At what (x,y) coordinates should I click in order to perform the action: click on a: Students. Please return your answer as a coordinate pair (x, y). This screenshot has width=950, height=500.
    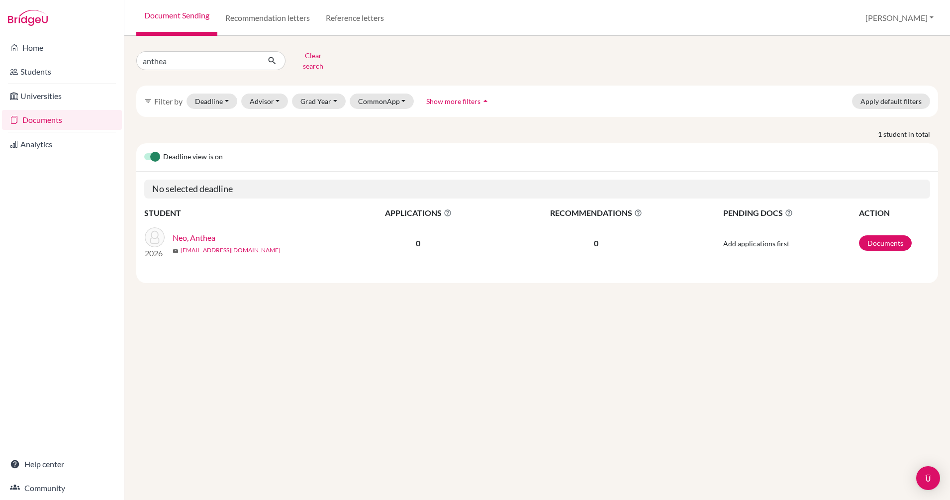
    Looking at the image, I should click on (62, 72).